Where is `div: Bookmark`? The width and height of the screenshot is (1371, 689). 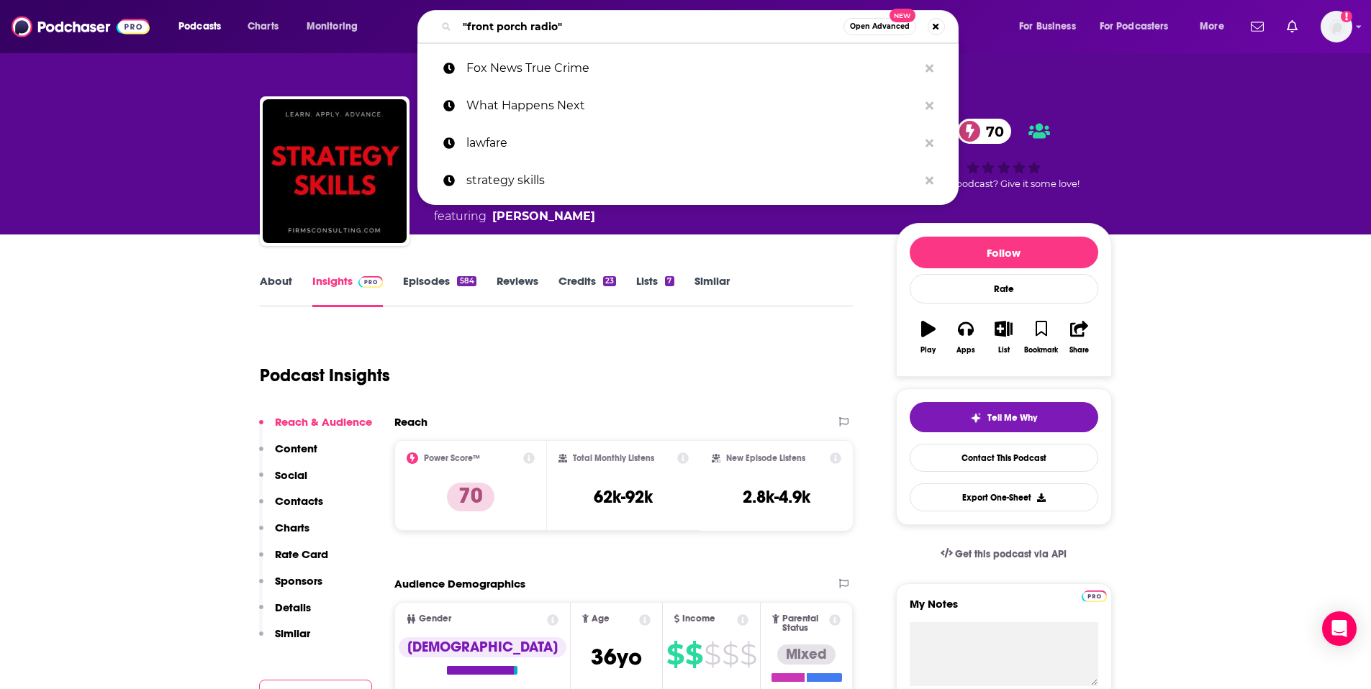
div: Bookmark is located at coordinates (1040, 350).